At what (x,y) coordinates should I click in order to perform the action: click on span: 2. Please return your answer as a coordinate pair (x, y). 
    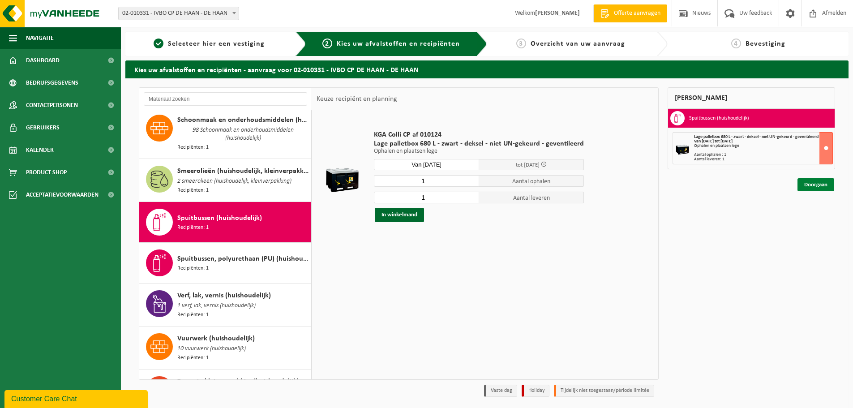
    Looking at the image, I should click on (327, 43).